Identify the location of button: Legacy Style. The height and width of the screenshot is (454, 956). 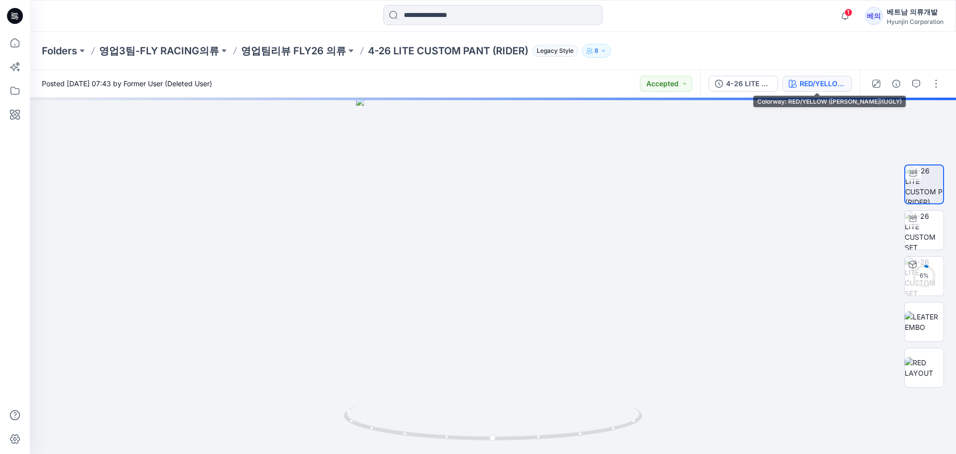
(553, 51).